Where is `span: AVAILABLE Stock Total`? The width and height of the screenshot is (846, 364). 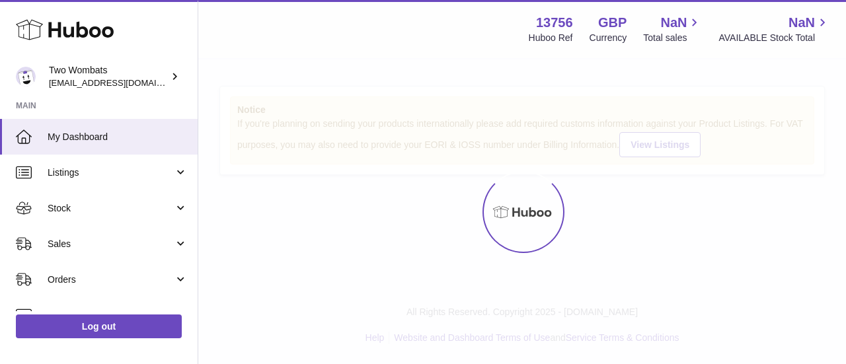
span: AVAILABLE Stock Total is located at coordinates (774, 38).